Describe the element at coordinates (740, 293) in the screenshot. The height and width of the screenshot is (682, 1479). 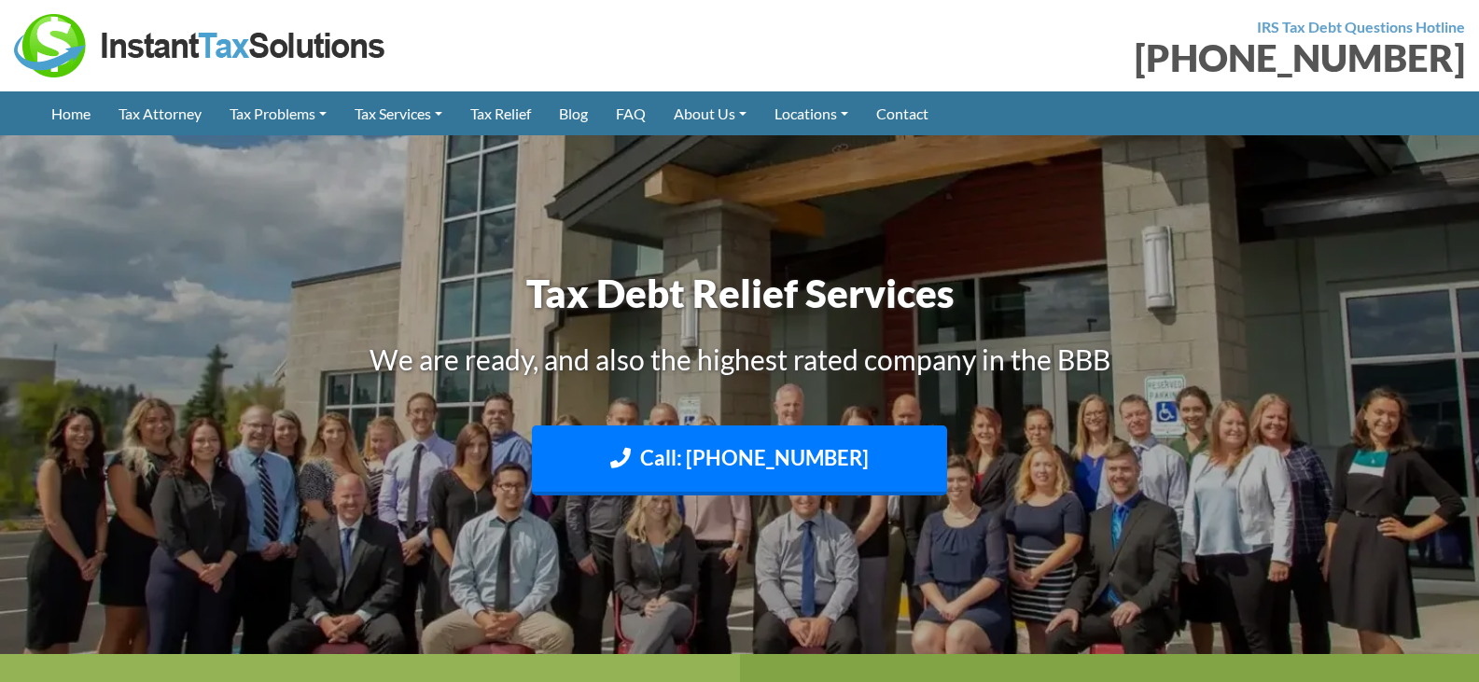
I see `h1: Tax Debt Relief Services` at that location.